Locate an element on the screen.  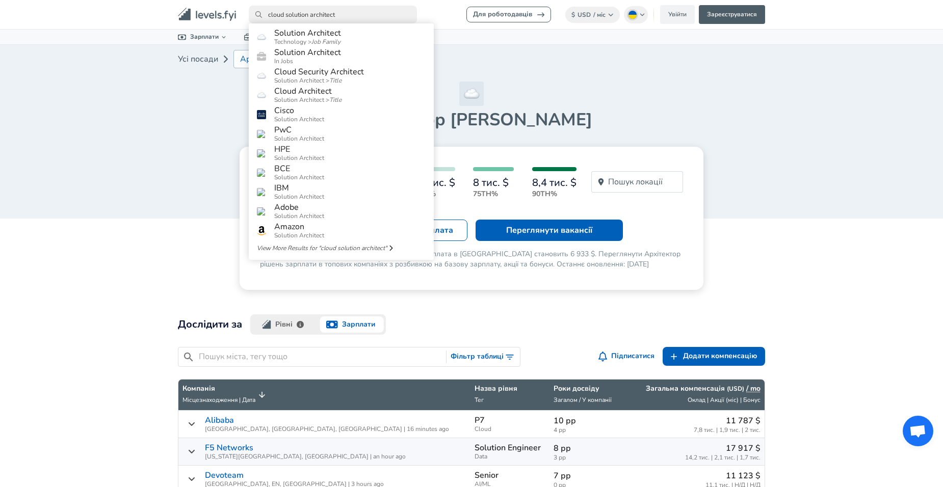
input: Пошук за компанією, посадою або містом is located at coordinates (333, 14).